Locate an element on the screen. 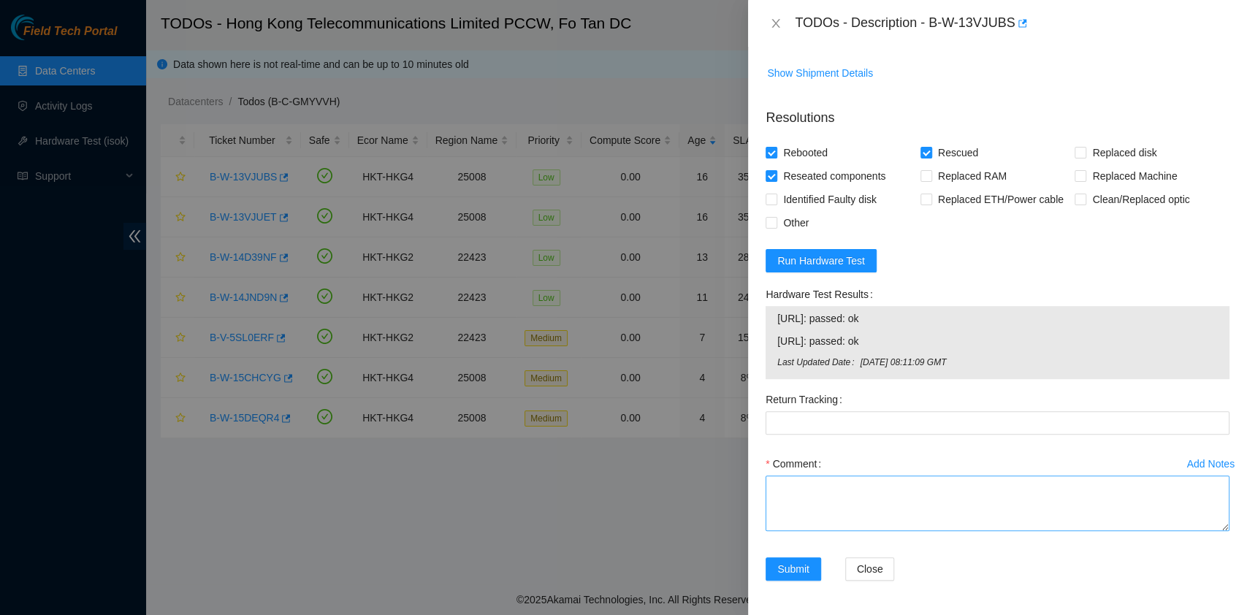 The image size is (1247, 615). span: Rescued is located at coordinates (958, 153).